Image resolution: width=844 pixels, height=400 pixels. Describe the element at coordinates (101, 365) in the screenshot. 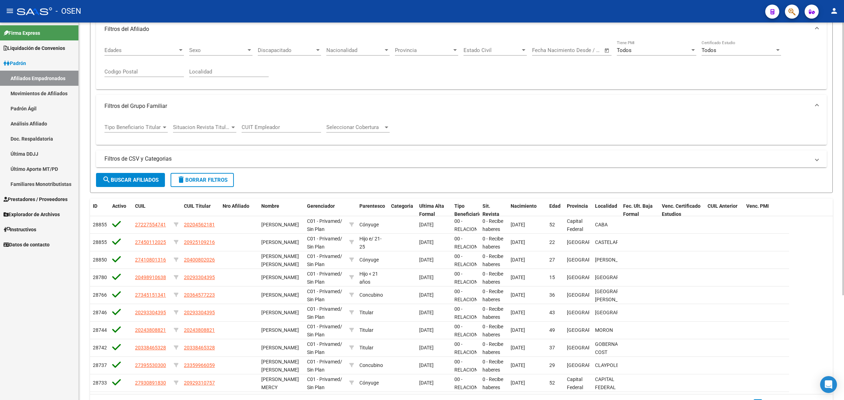

I see `span: 287370` at that location.